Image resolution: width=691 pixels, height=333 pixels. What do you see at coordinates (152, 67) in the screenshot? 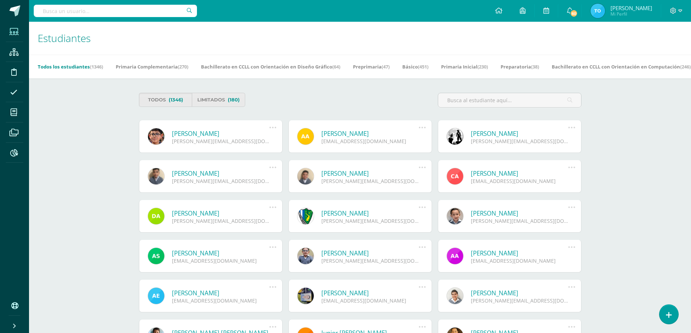
I see `a: Primaria Complementaria(270)` at bounding box center [152, 67].